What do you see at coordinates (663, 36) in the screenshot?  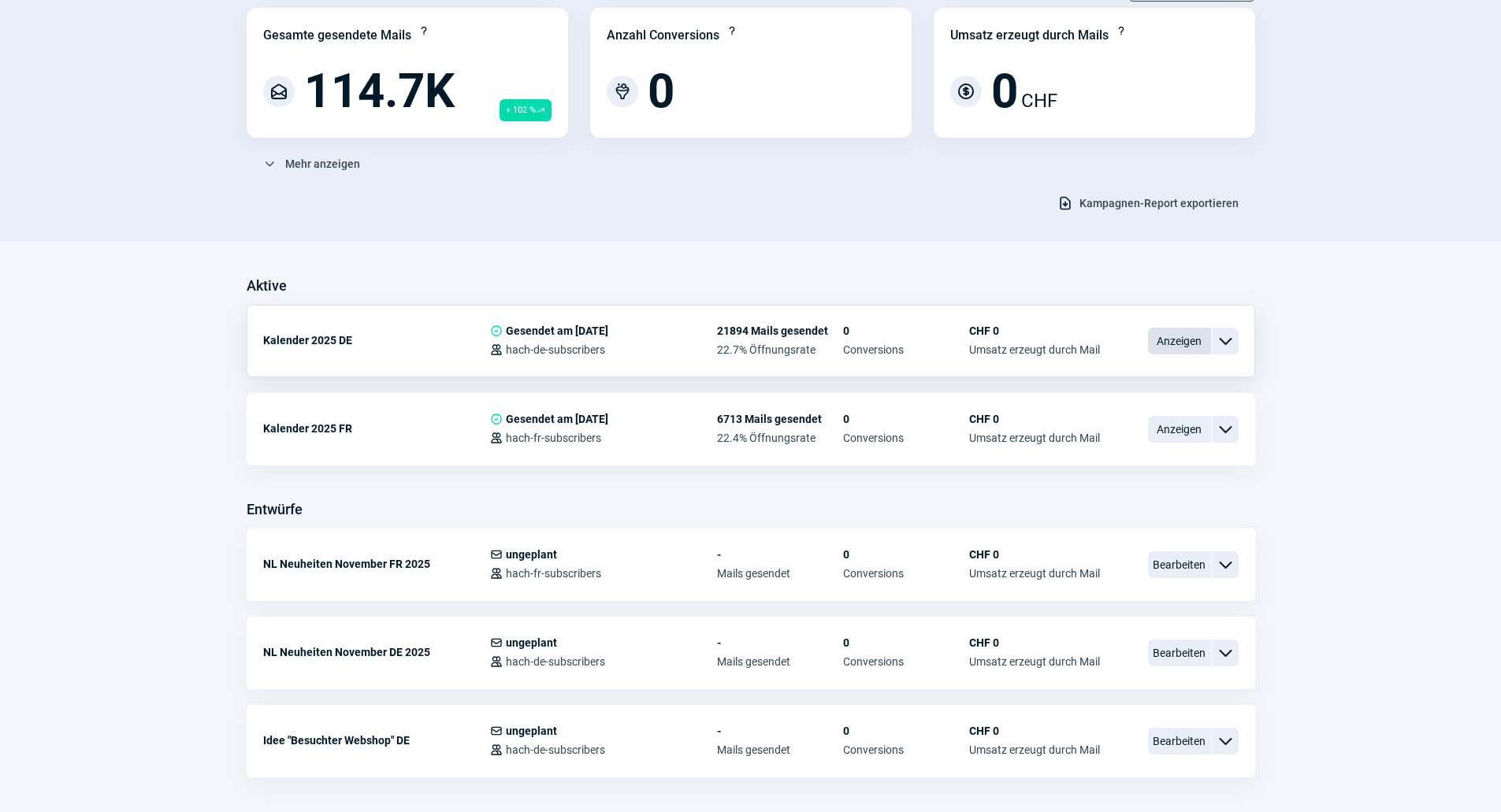 I see `div: Anzahl Conversions` at bounding box center [663, 36].